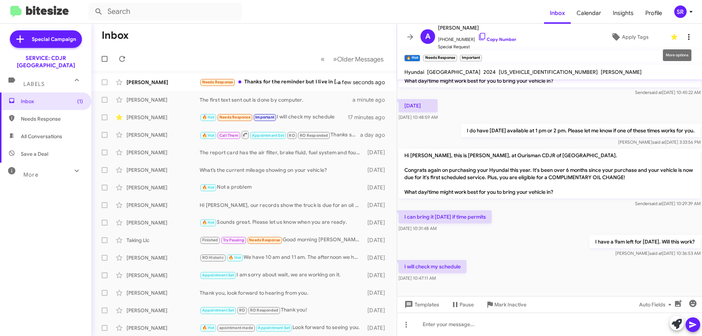 This screenshot has width=702, height=336. What do you see at coordinates (280, 135) in the screenshot?
I see `div: Thanks so much,` at bounding box center [280, 135].